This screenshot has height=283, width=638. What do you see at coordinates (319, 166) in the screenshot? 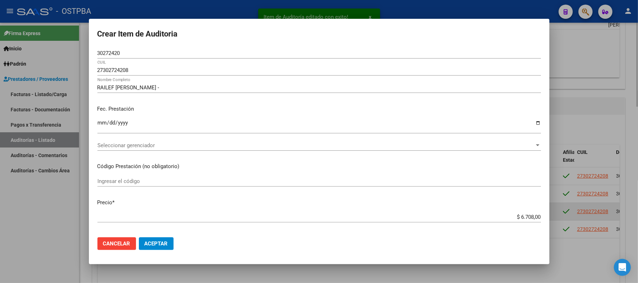
I see `p: Código Prestación (no obligatorio)` at bounding box center [319, 166].